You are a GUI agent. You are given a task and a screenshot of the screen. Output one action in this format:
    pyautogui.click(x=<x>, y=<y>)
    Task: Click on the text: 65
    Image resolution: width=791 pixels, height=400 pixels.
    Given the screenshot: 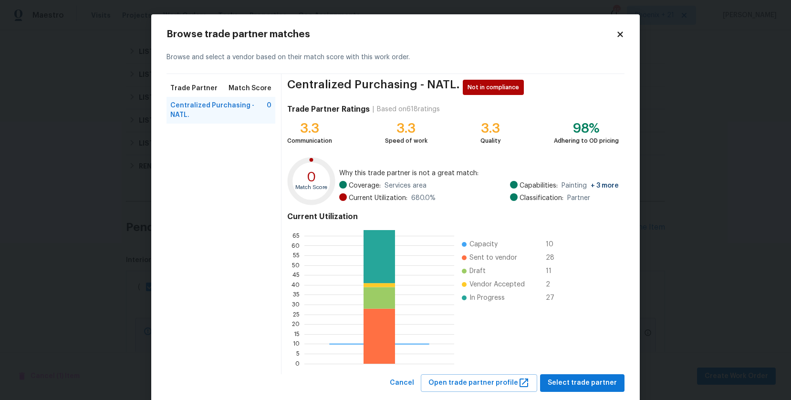 What is the action you would take?
    pyautogui.click(x=296, y=236)
    